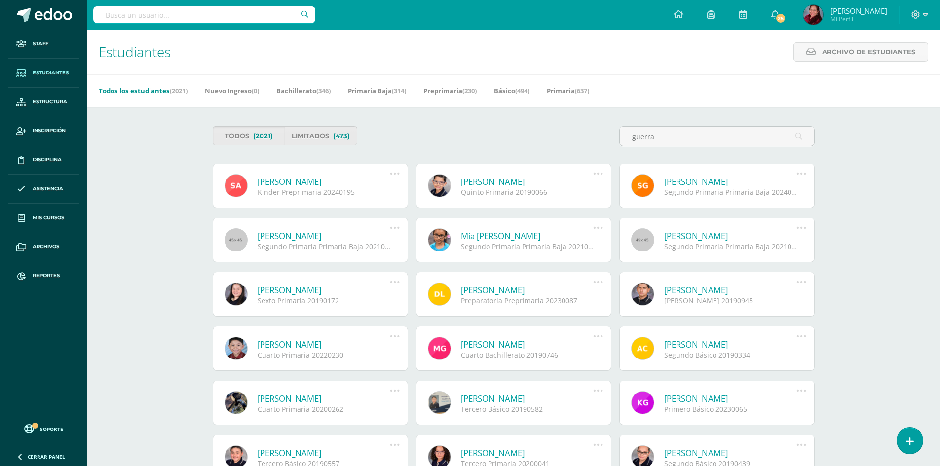 The height and width of the screenshot is (466, 940). Describe the element at coordinates (522, 91) in the screenshot. I see `span: (494)` at that location.